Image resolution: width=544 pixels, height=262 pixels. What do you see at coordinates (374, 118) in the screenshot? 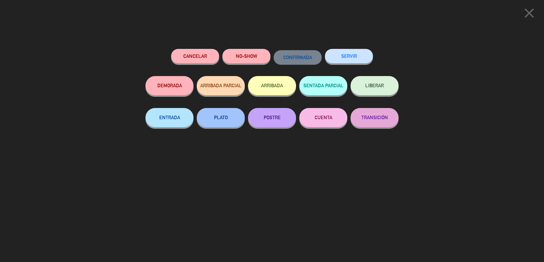
I see `button: TRANSICIÓN` at bounding box center [374, 118].